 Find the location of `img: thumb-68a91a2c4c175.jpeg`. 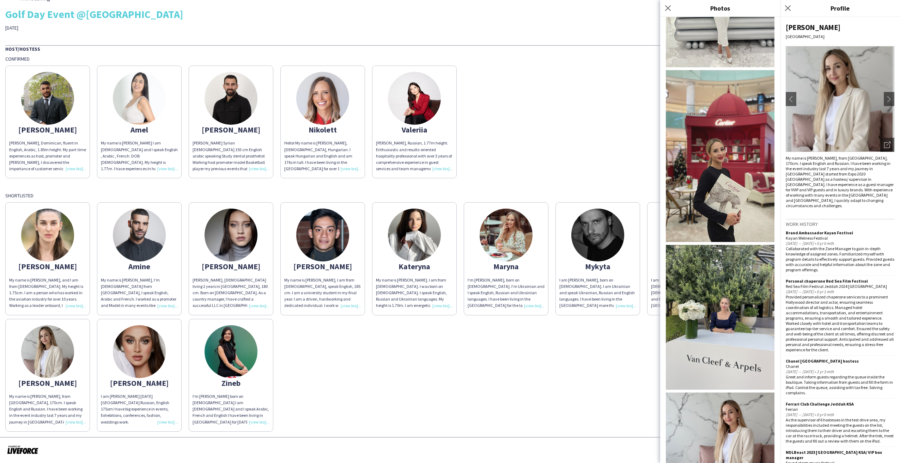

img: thumb-68a91a2c4c175.jpeg is located at coordinates (323, 98).